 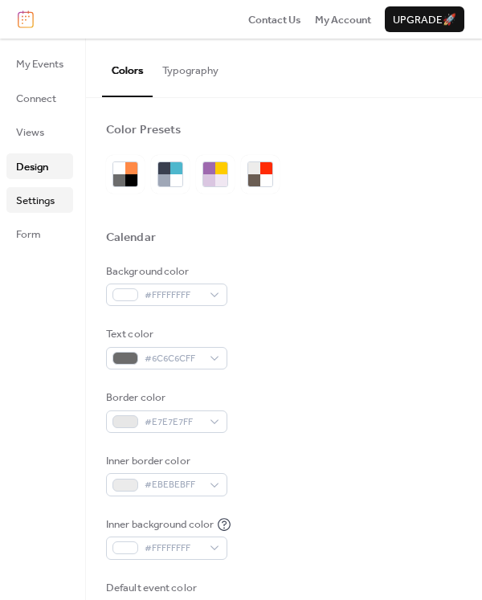 I want to click on span: Design, so click(x=32, y=167).